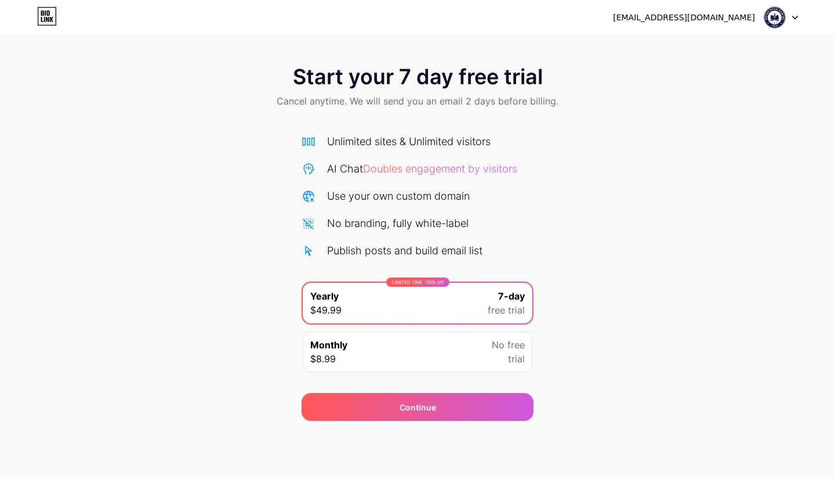 This screenshot has height=479, width=835. Describe the element at coordinates (516, 358) in the screenshot. I see `span: trial` at that location.